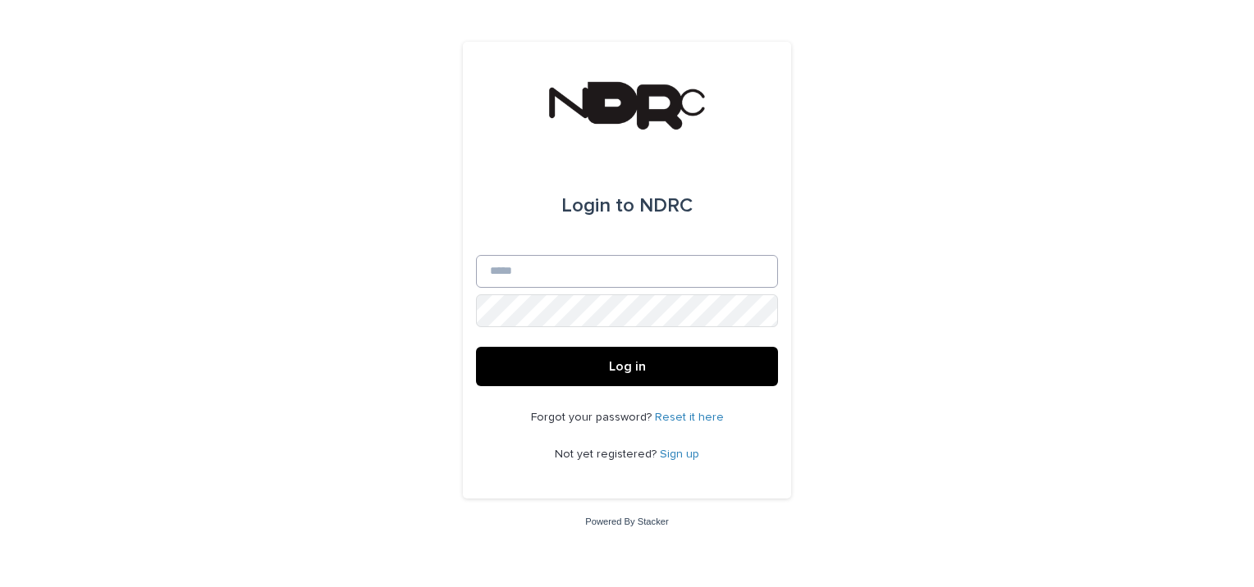  What do you see at coordinates (626, 106) in the screenshot?
I see `img: fPh53EbzTSOZ76wyQ5GQ` at bounding box center [626, 106].